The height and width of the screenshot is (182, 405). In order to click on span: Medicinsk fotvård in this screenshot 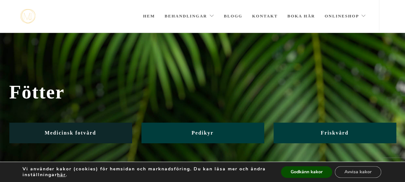, I will do `click(71, 132)`.